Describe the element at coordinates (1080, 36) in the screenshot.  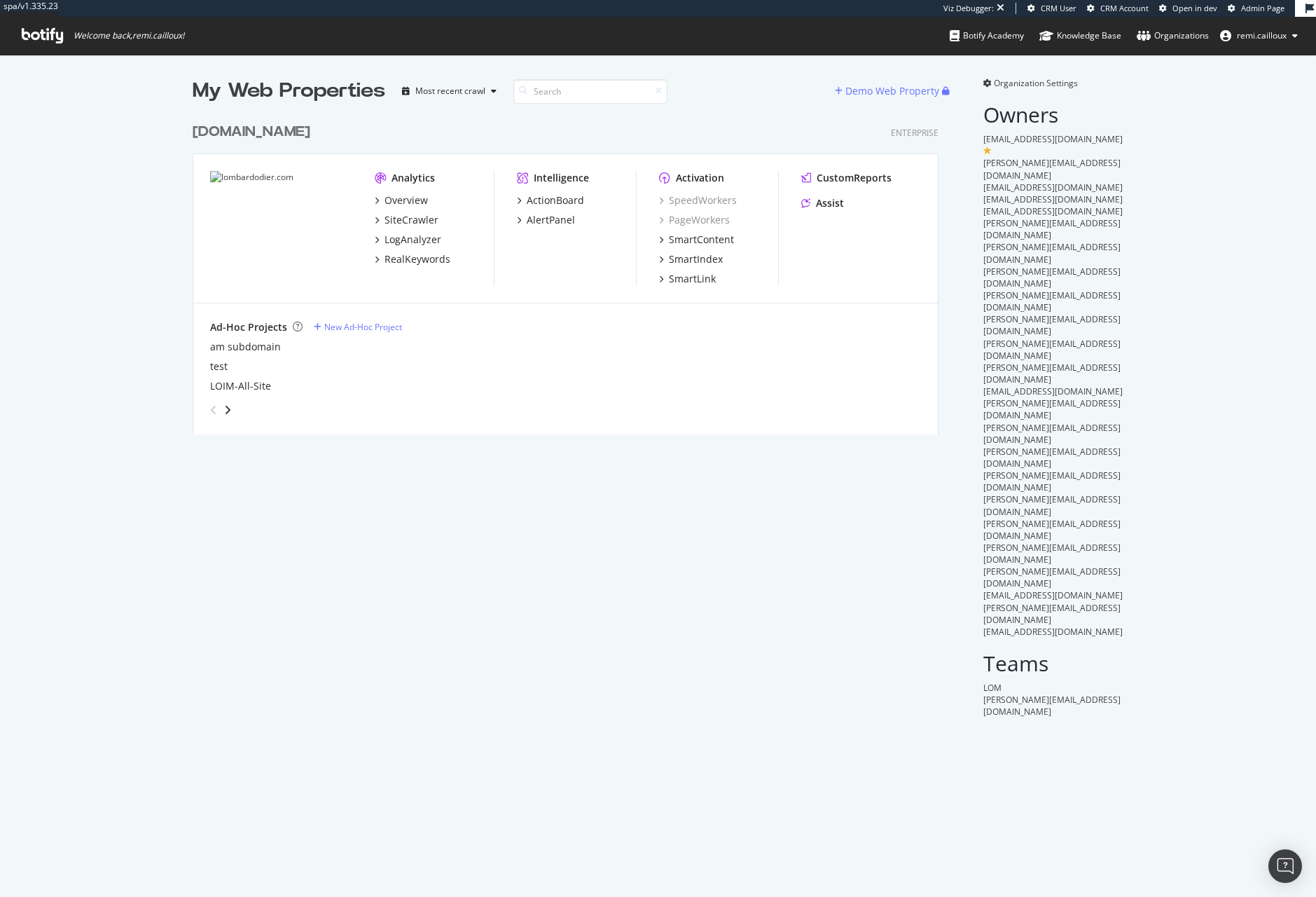
I see `a: Knowledge Base` at that location.